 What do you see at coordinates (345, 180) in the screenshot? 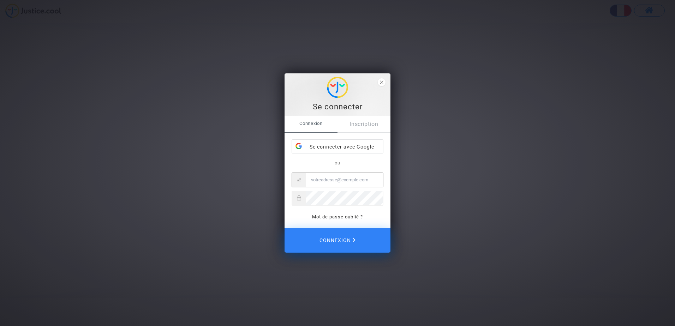
I see `input: Email` at bounding box center [345, 180].